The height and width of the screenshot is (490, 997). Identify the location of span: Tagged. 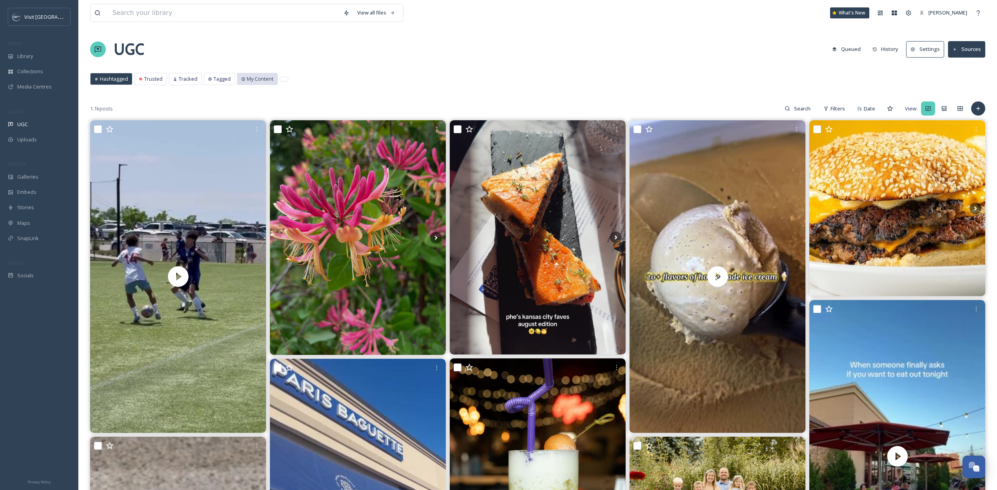
(222, 79).